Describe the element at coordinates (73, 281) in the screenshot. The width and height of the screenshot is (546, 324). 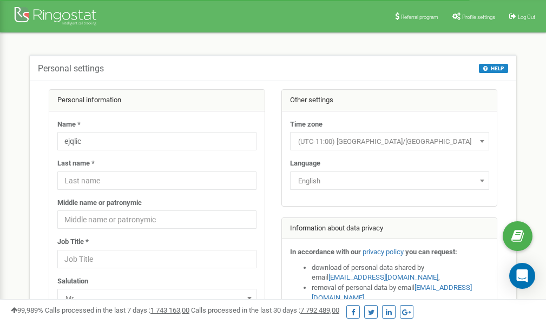
I see `label: Salutation` at that location.